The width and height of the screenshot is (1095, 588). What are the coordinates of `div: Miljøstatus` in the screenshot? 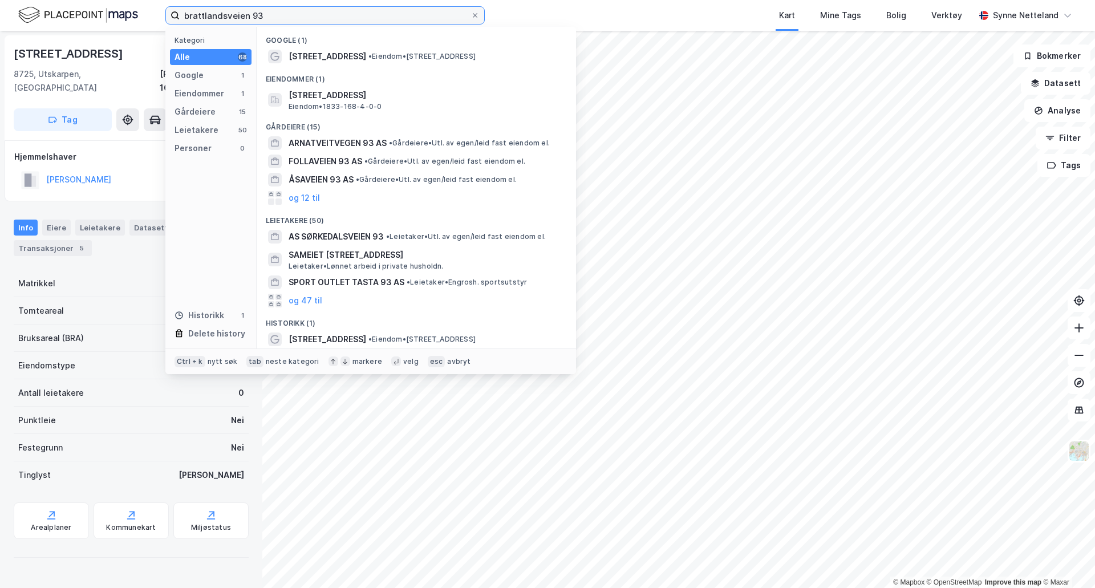 It's located at (211, 527).